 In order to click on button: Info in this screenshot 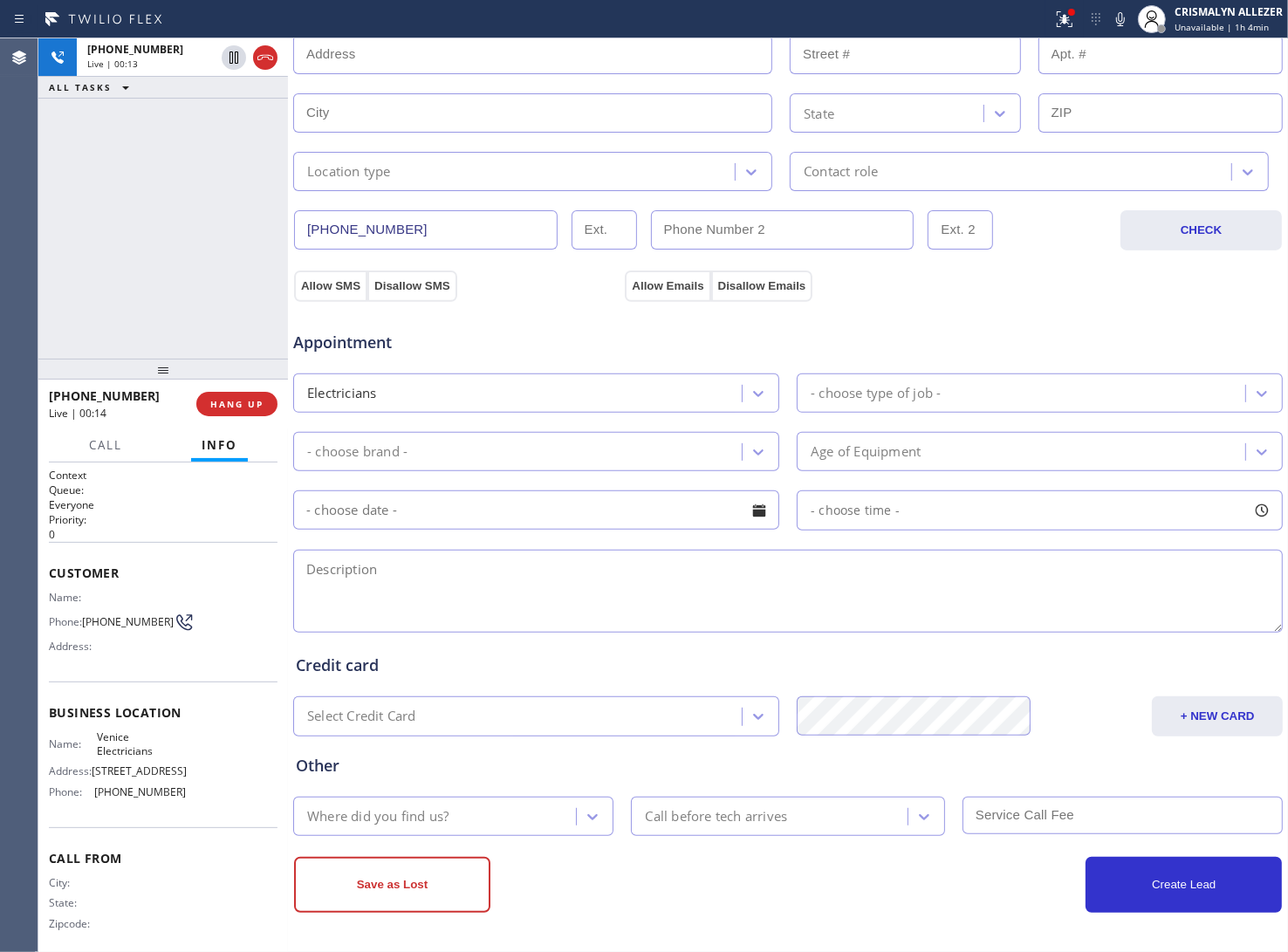, I will do `click(219, 445)`.